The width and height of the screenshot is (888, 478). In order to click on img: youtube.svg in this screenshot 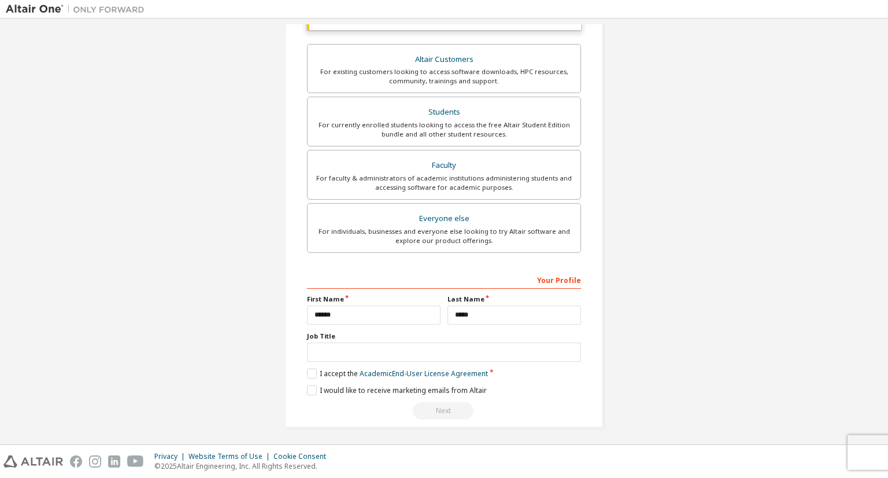, I will do `click(135, 461)`.